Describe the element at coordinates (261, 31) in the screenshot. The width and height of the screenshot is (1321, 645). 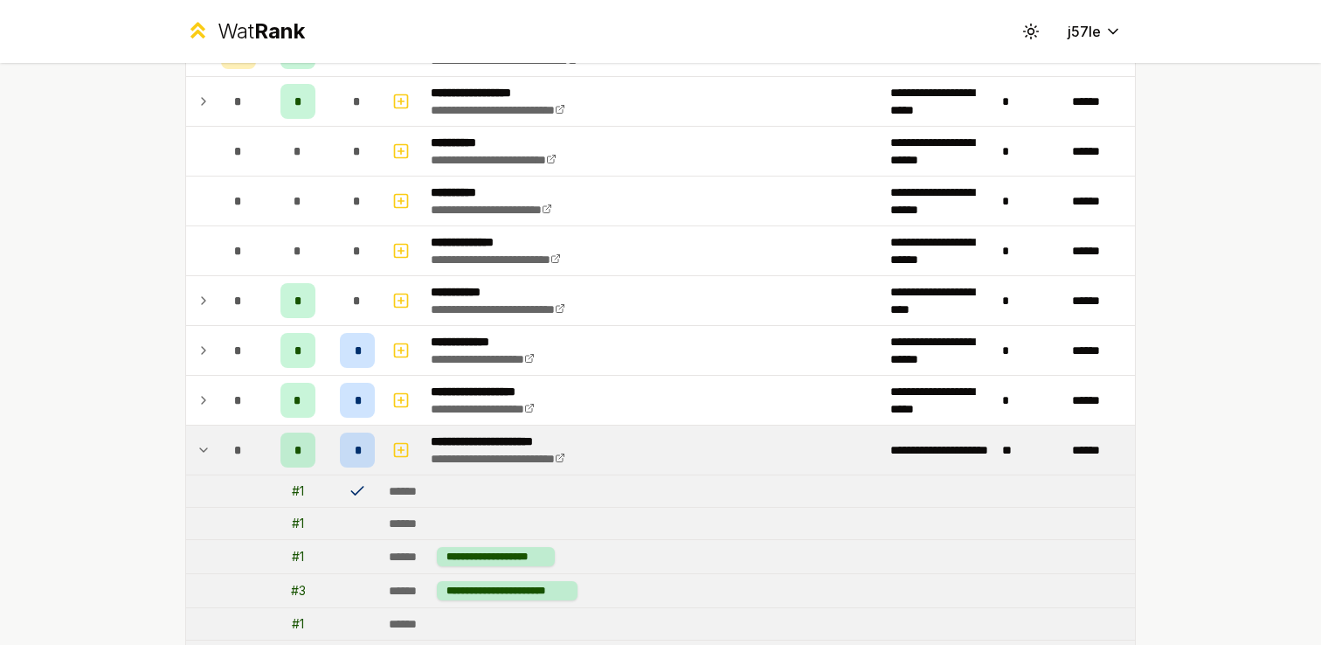
I see `div: Wat` at that location.